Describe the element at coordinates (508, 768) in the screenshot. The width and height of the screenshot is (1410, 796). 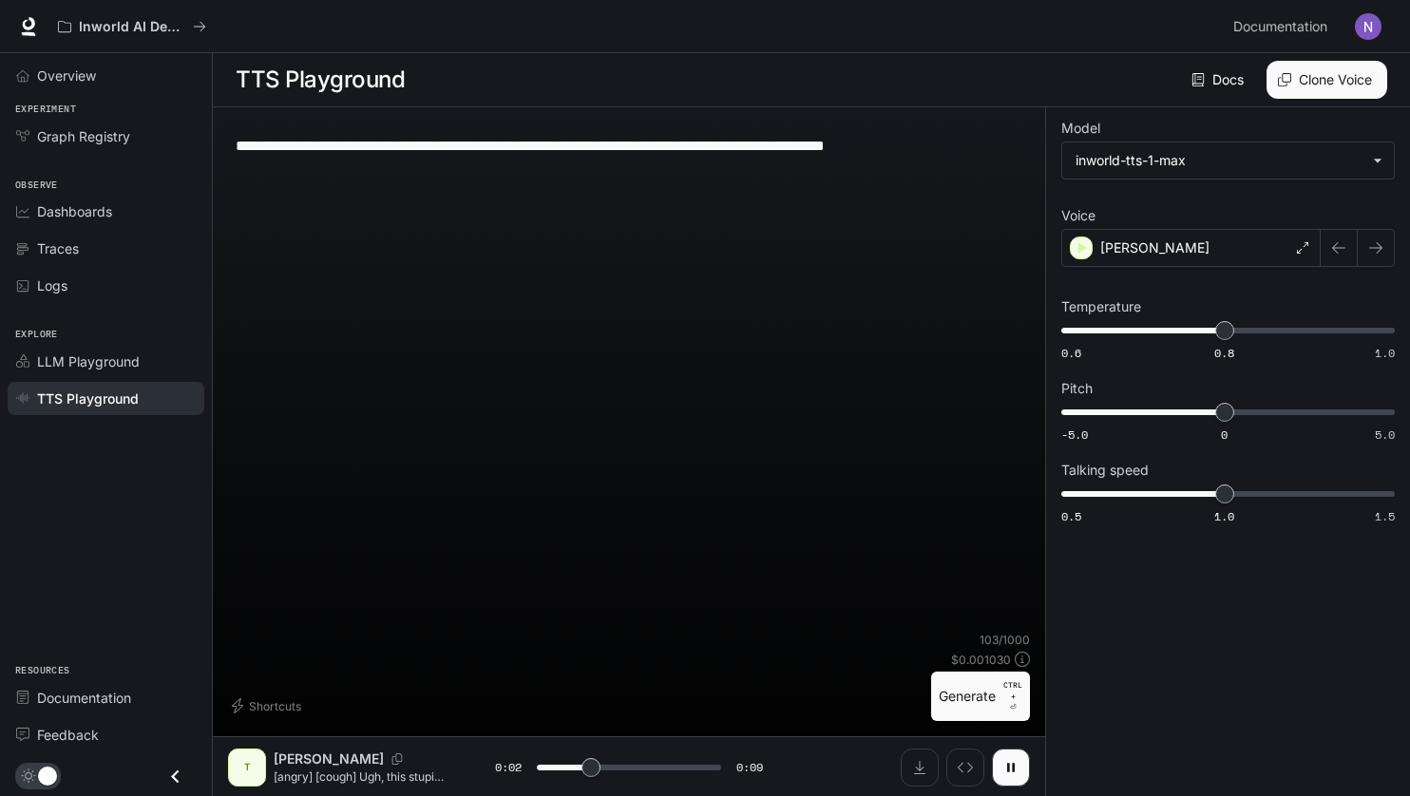
I see `span: 0:02` at that location.